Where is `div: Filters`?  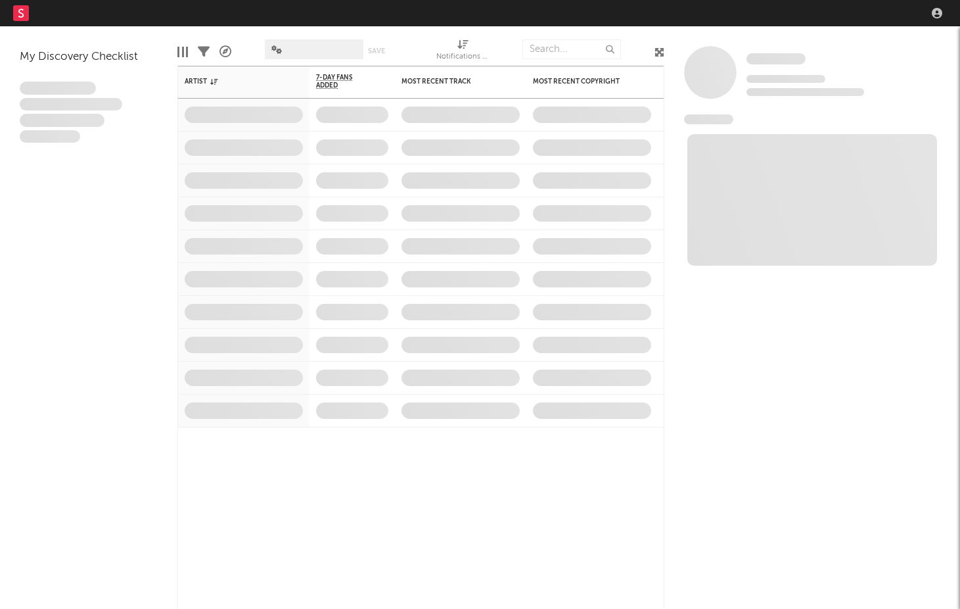 div: Filters is located at coordinates (204, 52).